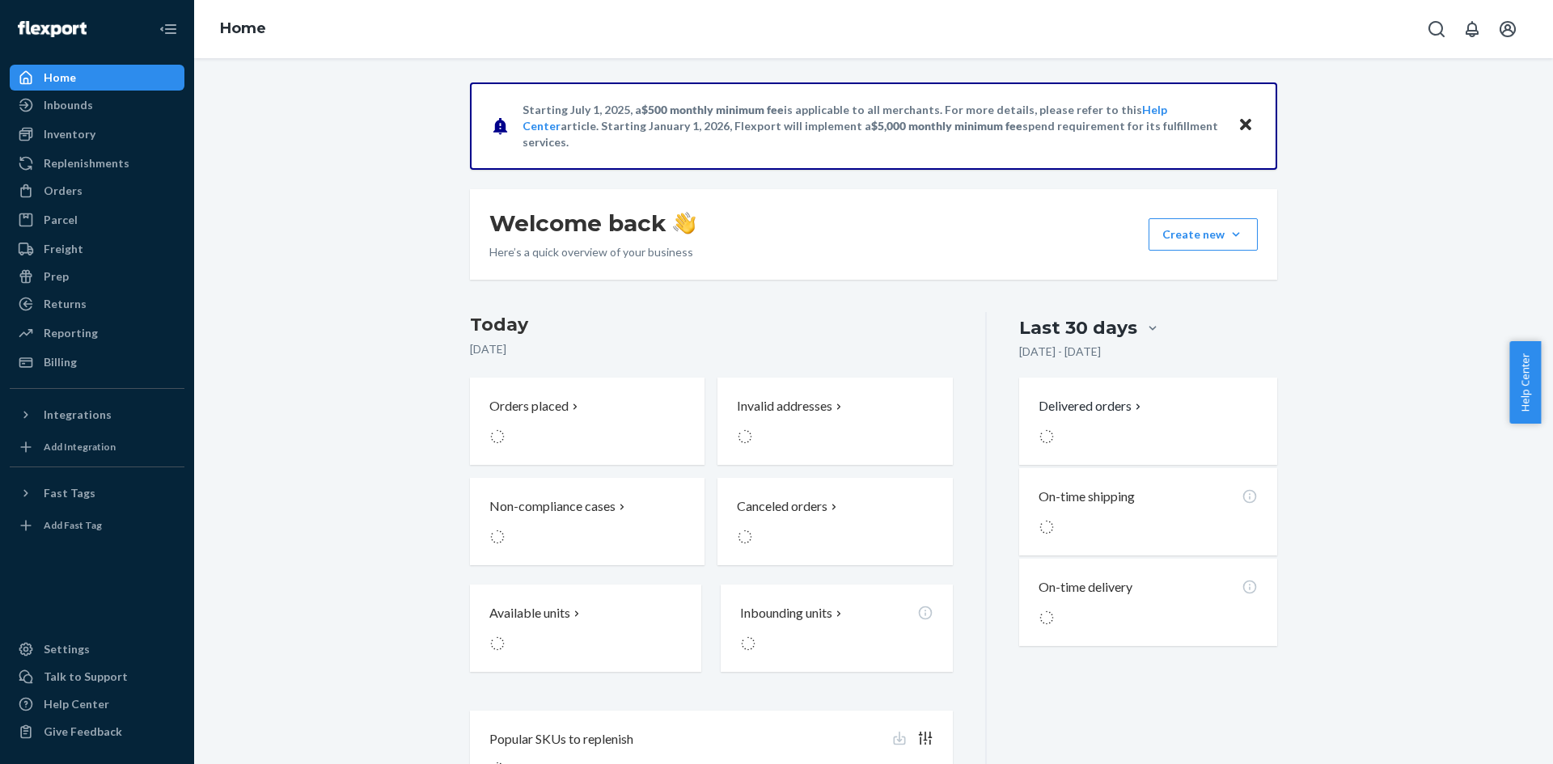  Describe the element at coordinates (79, 446) in the screenshot. I see `div: Add Integration` at that location.